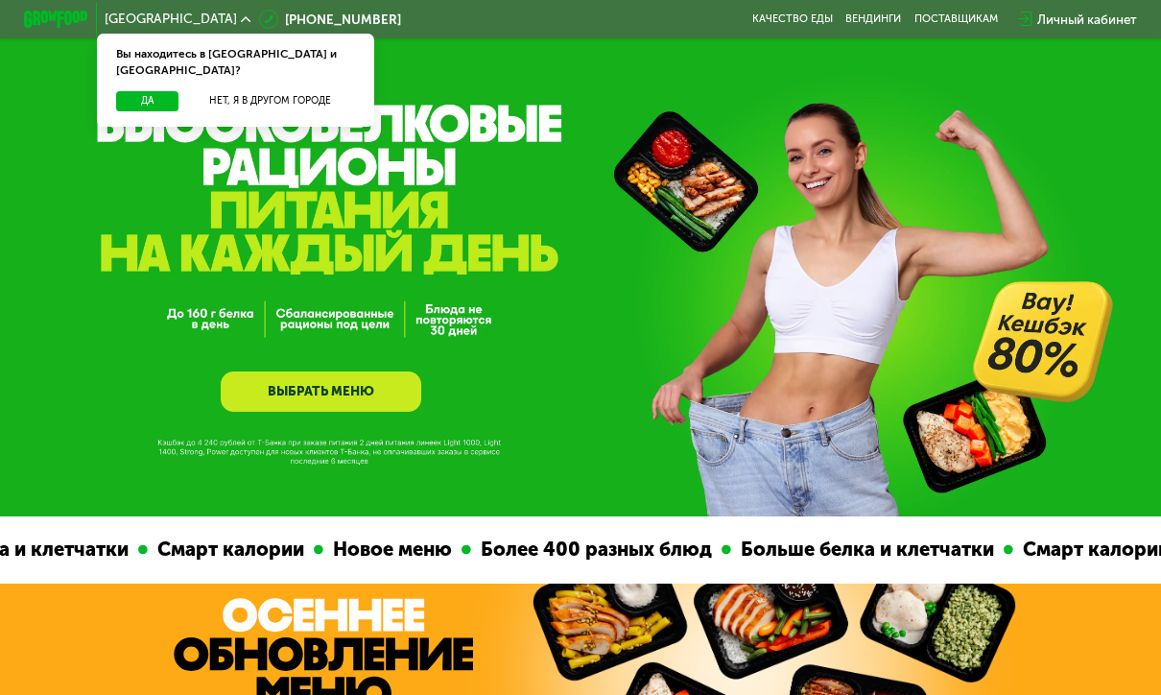 The image size is (1161, 695). I want to click on div: Личный кабинет, so click(1087, 19).